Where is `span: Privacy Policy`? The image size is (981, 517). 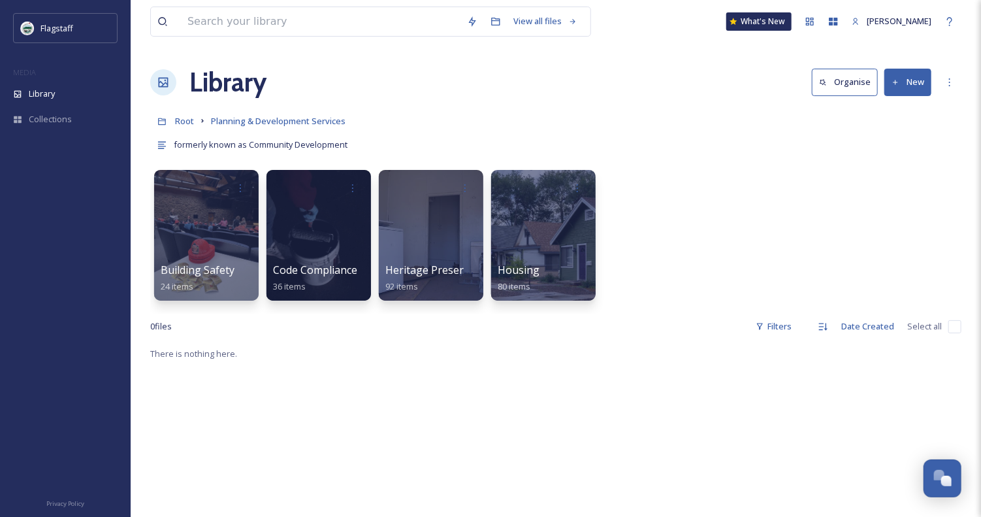
span: Privacy Policy is located at coordinates (65, 503).